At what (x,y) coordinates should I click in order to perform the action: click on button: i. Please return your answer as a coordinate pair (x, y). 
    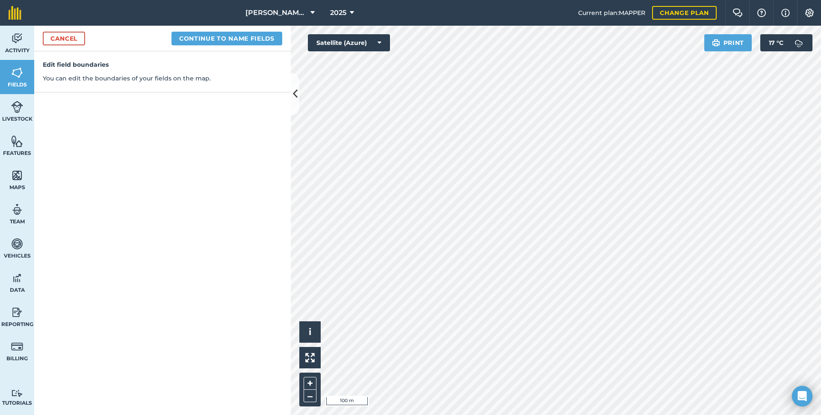
    Looking at the image, I should click on (310, 332).